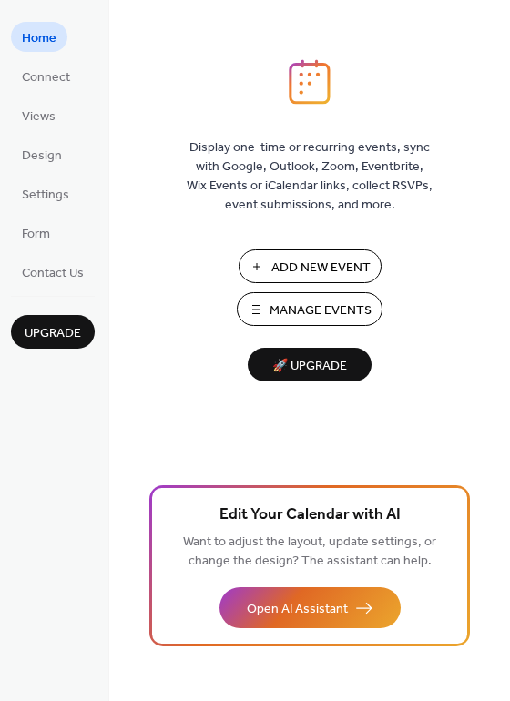 The height and width of the screenshot is (701, 510). Describe the element at coordinates (53, 331) in the screenshot. I see `button: Upgrade` at that location.